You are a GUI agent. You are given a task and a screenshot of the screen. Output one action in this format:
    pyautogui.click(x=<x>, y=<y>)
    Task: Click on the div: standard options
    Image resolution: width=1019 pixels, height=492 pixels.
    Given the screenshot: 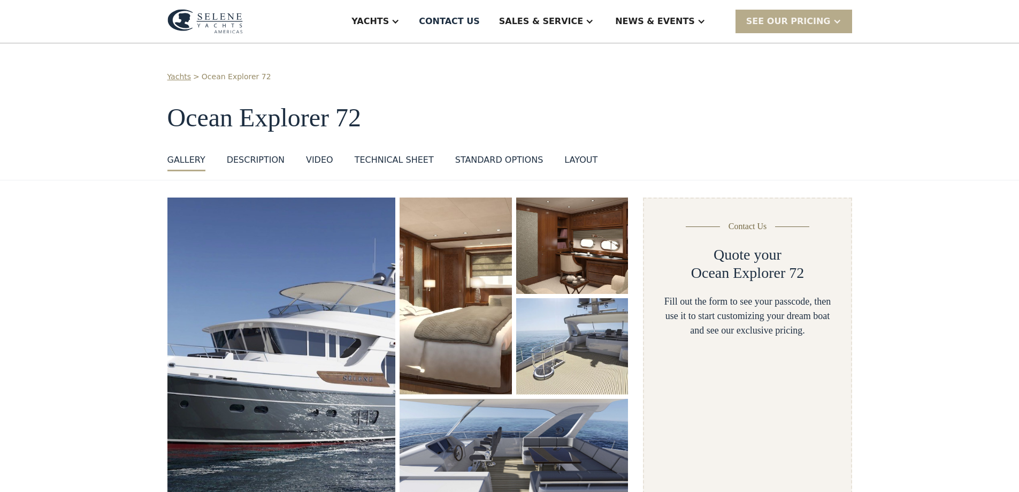 What is the action you would take?
    pyautogui.click(x=499, y=160)
    